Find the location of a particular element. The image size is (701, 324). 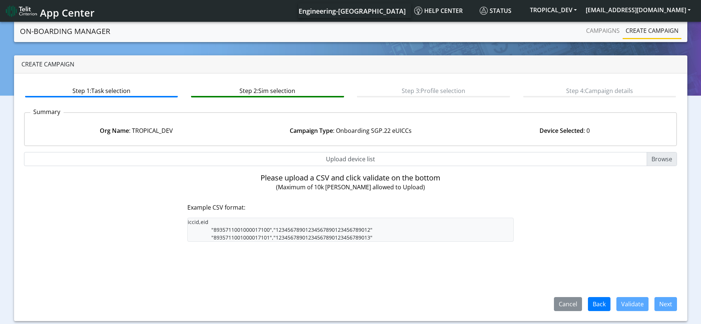

p: Summary is located at coordinates (47, 112).